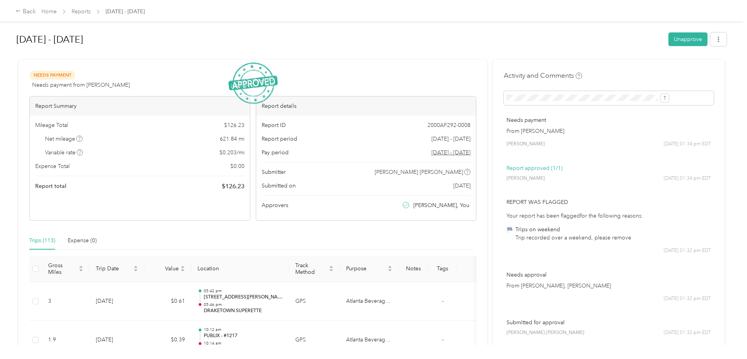  What do you see at coordinates (64, 152) in the screenshot?
I see `span: Variable rate` at bounding box center [64, 152].